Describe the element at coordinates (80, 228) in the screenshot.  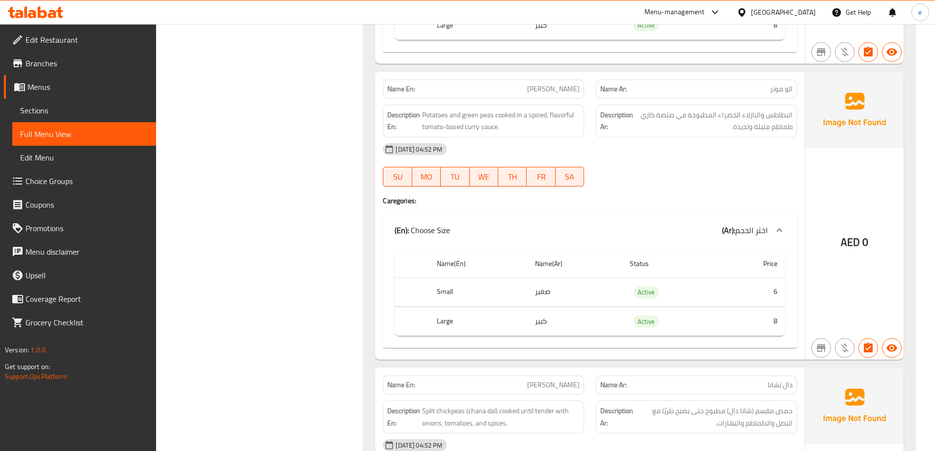
I see `a: Promotions` at that location.